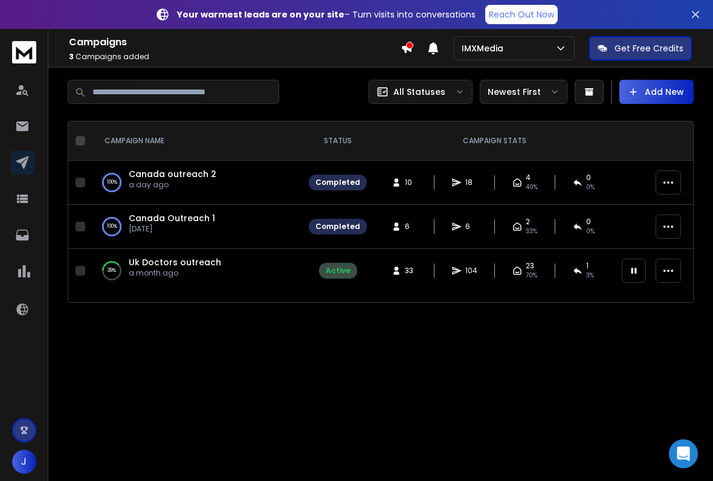  What do you see at coordinates (172, 218) in the screenshot?
I see `span: Canada Outreach 1` at bounding box center [172, 218].